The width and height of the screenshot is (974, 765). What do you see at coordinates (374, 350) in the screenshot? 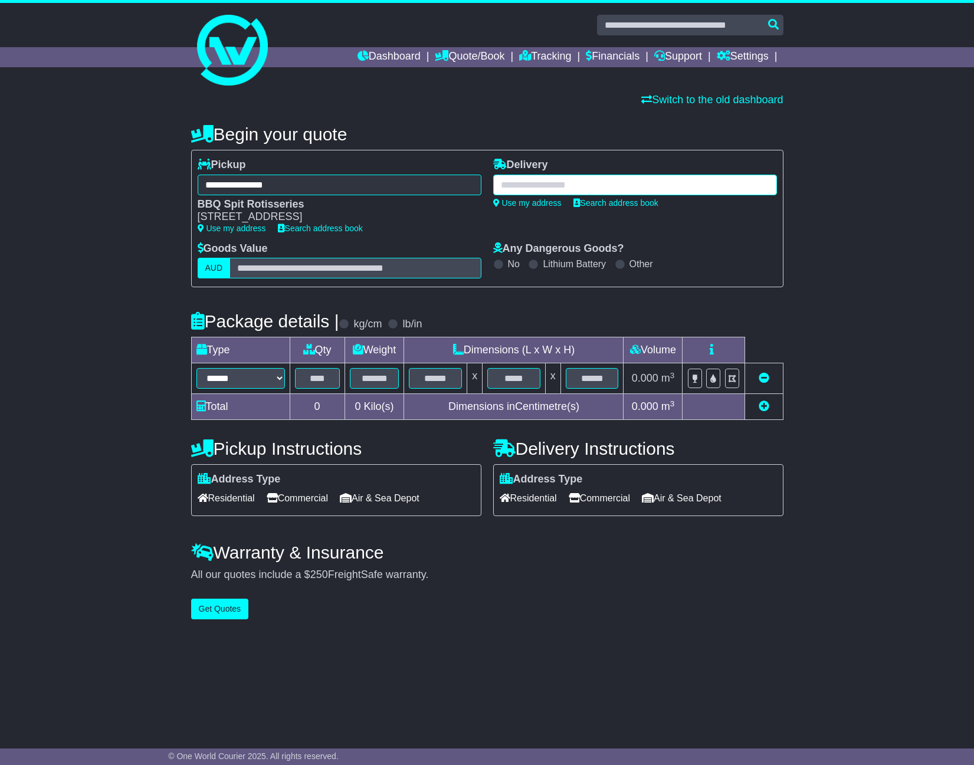
I see `td: Weight` at bounding box center [374, 350].